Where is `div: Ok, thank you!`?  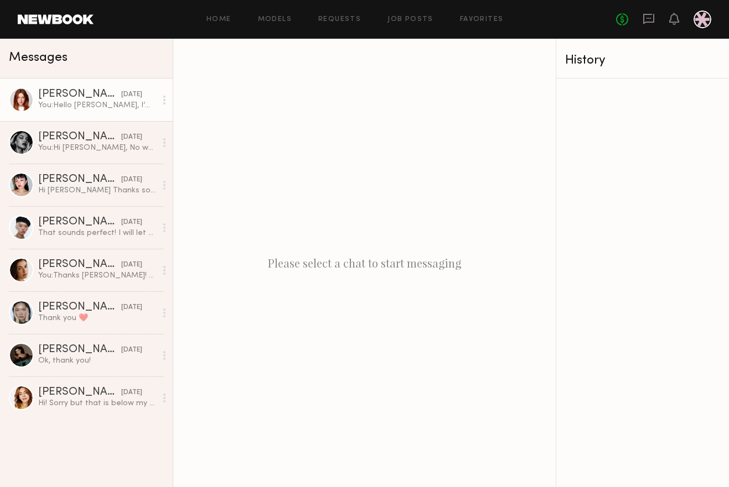
div: Ok, thank you! is located at coordinates (97, 361).